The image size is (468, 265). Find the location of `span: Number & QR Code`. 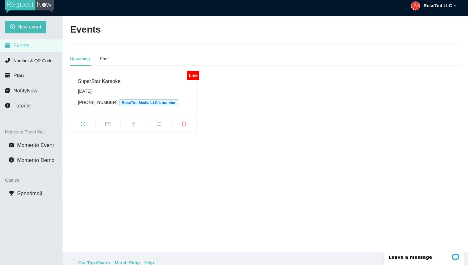

span: Number & QR Code is located at coordinates (33, 61).